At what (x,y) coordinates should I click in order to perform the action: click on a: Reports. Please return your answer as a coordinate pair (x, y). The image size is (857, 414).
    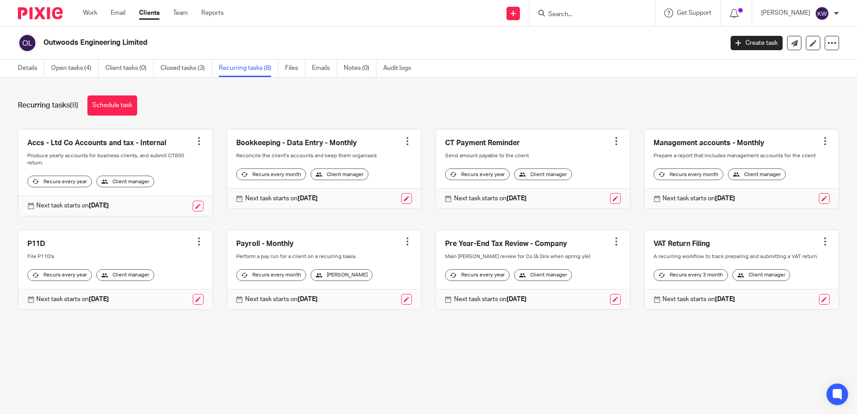
    Looking at the image, I should click on (213, 13).